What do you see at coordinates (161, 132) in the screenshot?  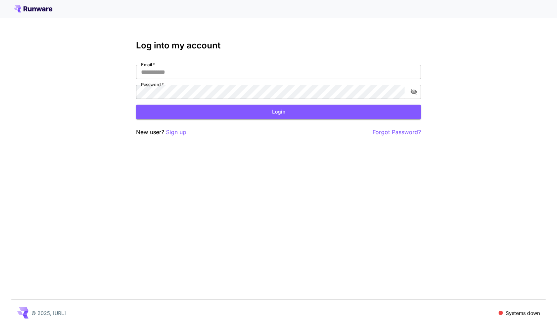 I see `p: New user?` at bounding box center [161, 132].